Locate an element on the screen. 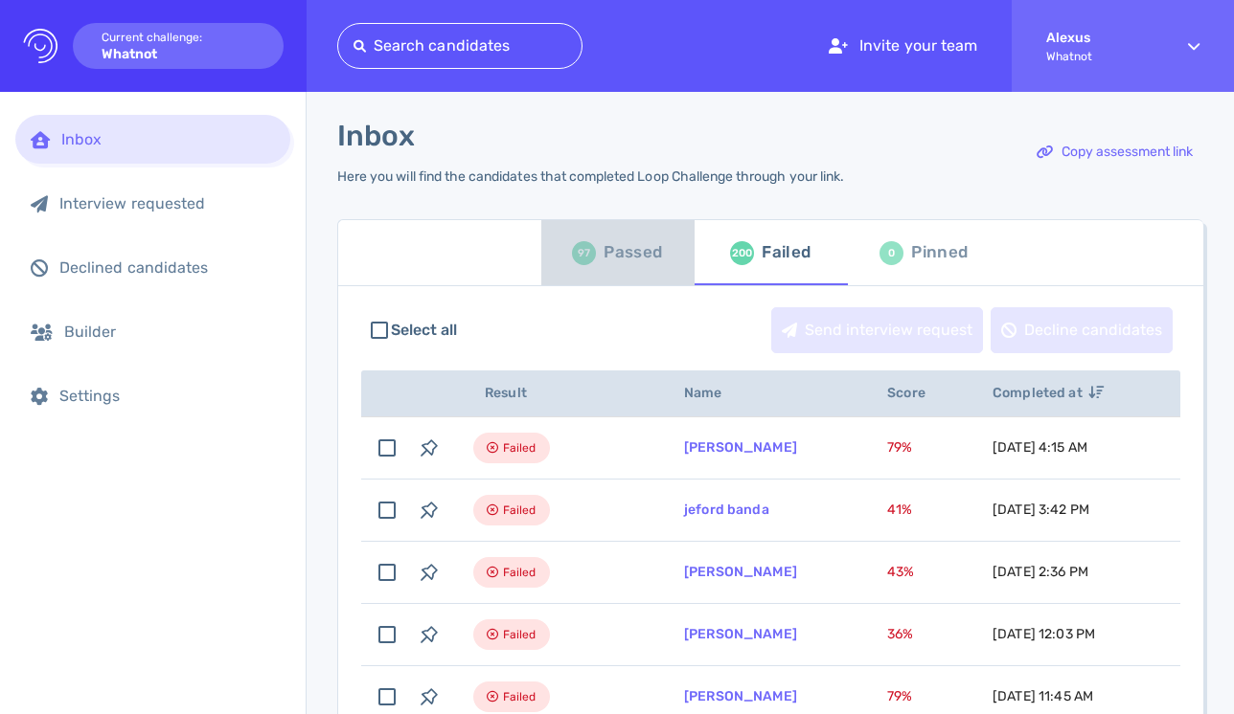 The image size is (1234, 714). div: Failed is located at coordinates (785, 253).